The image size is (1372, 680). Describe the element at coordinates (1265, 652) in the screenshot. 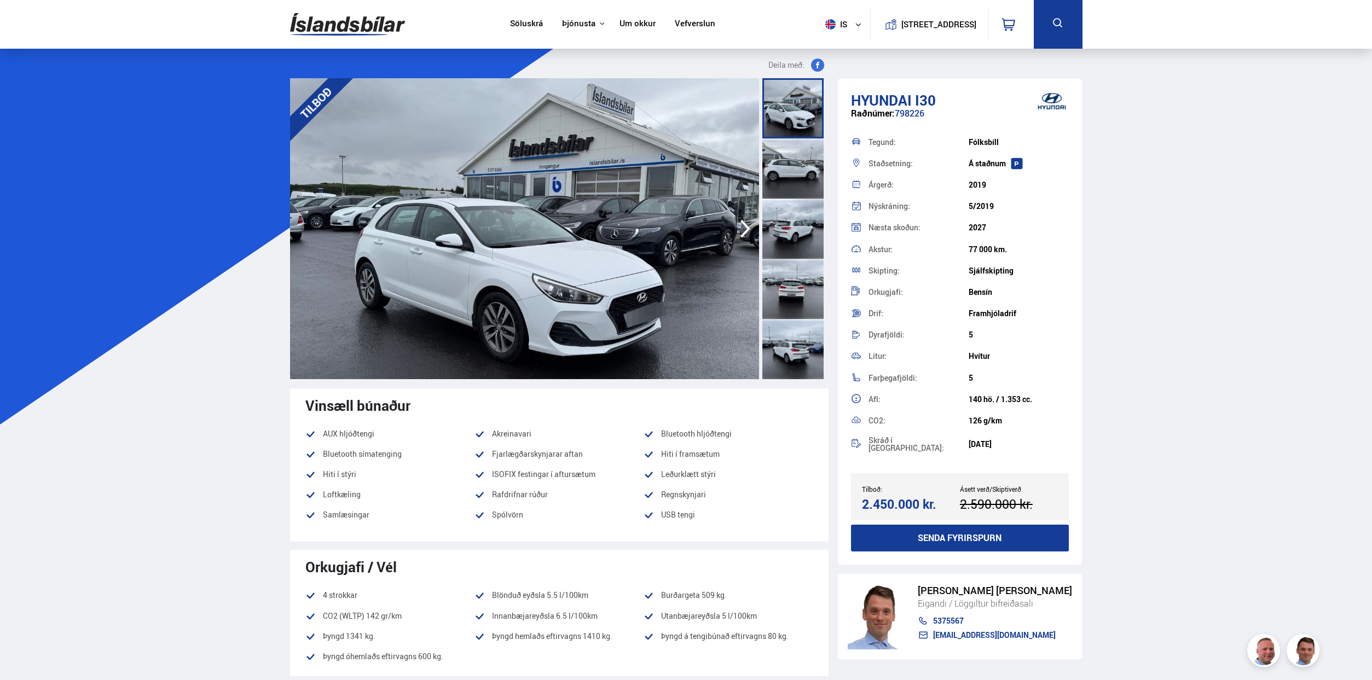

I see `img: siFngHWaQ9KaOqBr.png` at that location.